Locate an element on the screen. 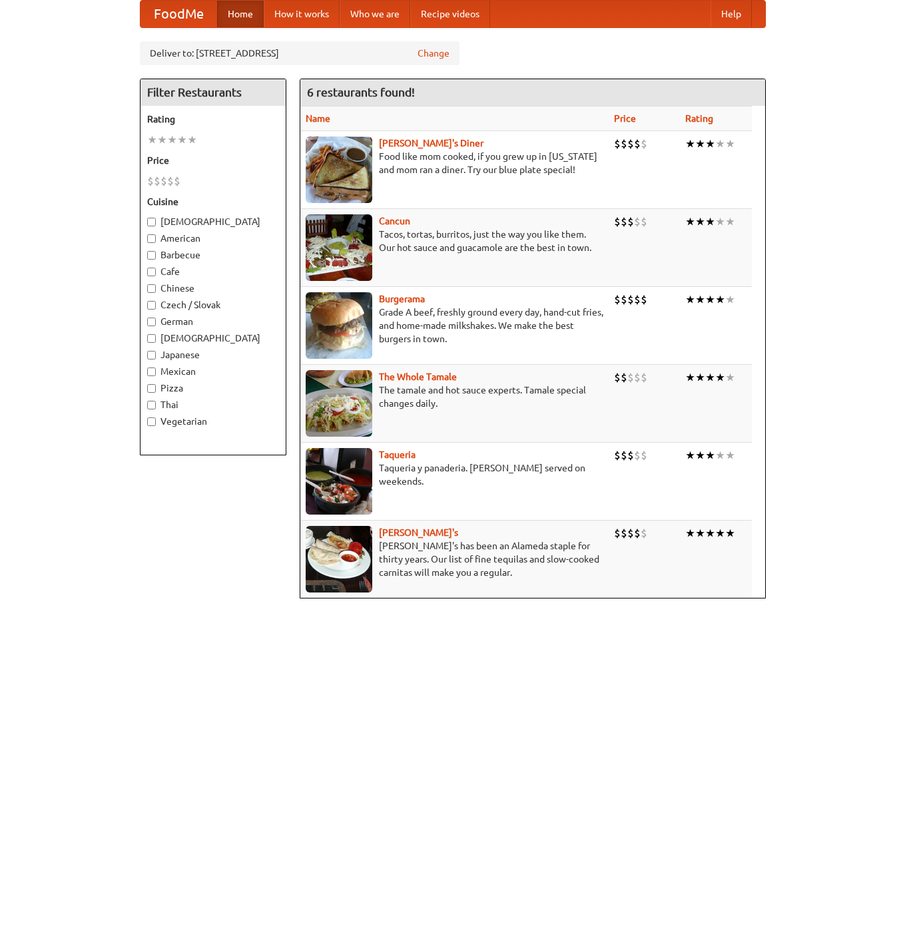 The height and width of the screenshot is (942, 905). p: Tacos, tortas, burritos, just the way you like them. Our hot sauce and guacamole are the best in ... is located at coordinates (454, 241).